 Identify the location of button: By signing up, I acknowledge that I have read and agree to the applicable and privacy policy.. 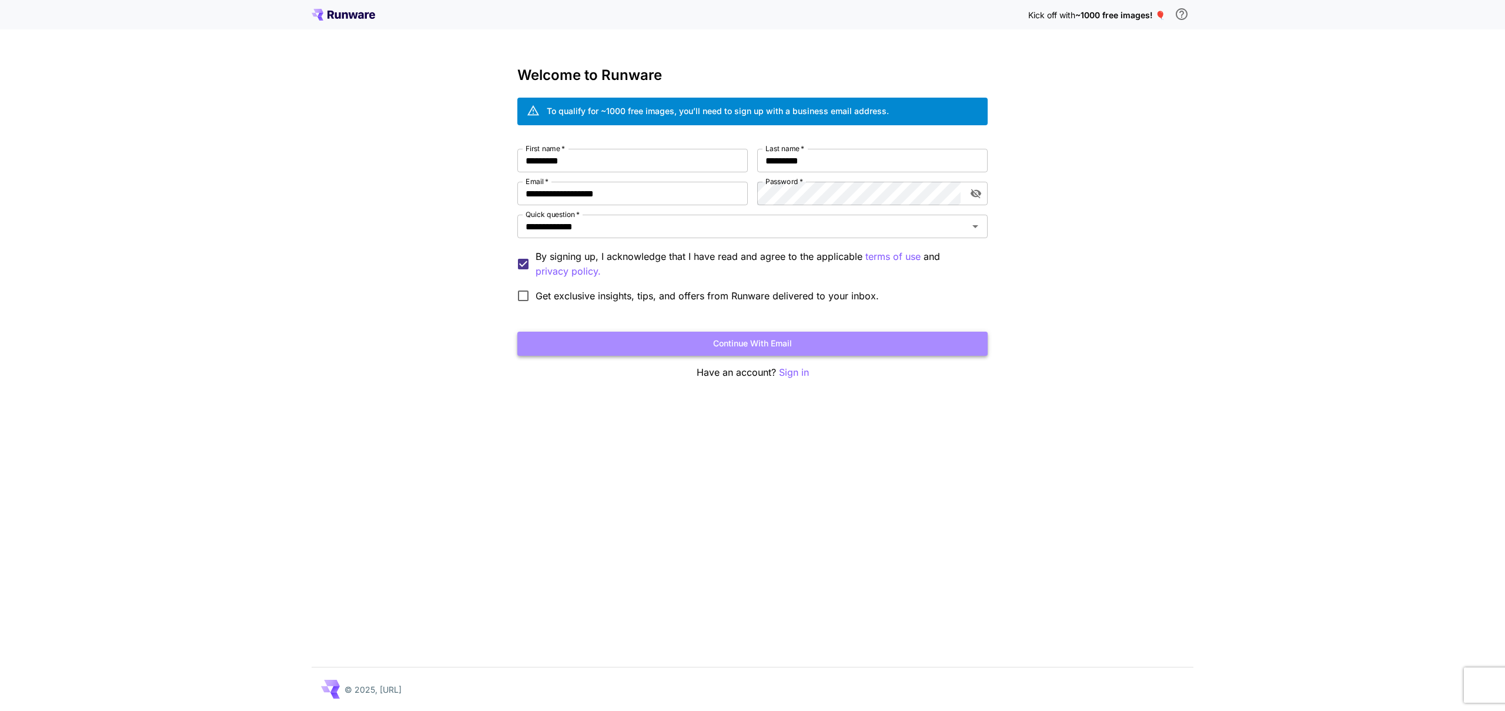
(893, 256).